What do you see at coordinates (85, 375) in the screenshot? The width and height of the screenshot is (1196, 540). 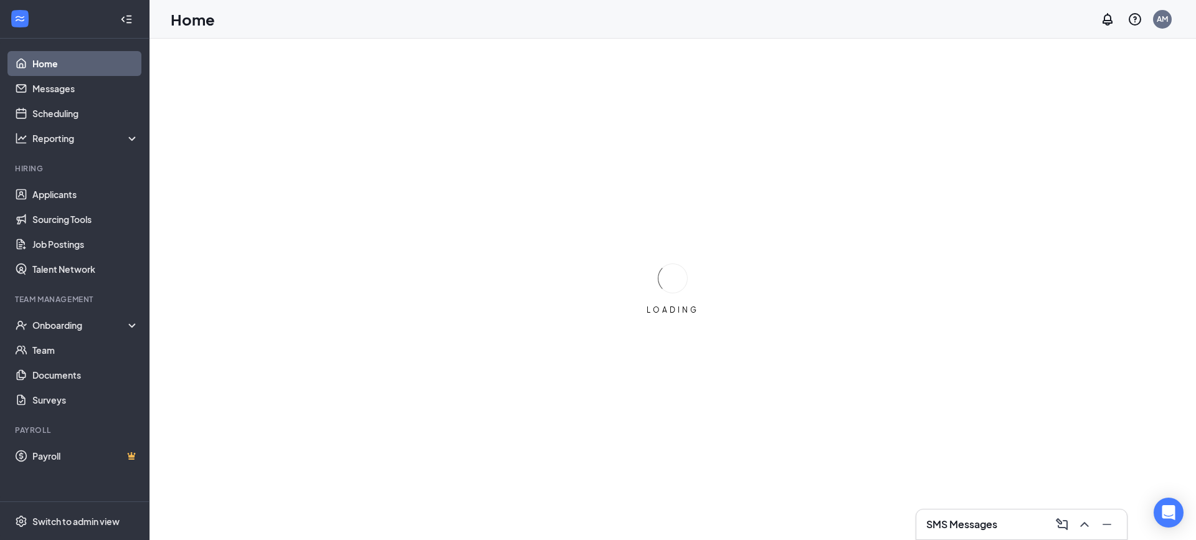 I see `a: Documents` at bounding box center [85, 375].